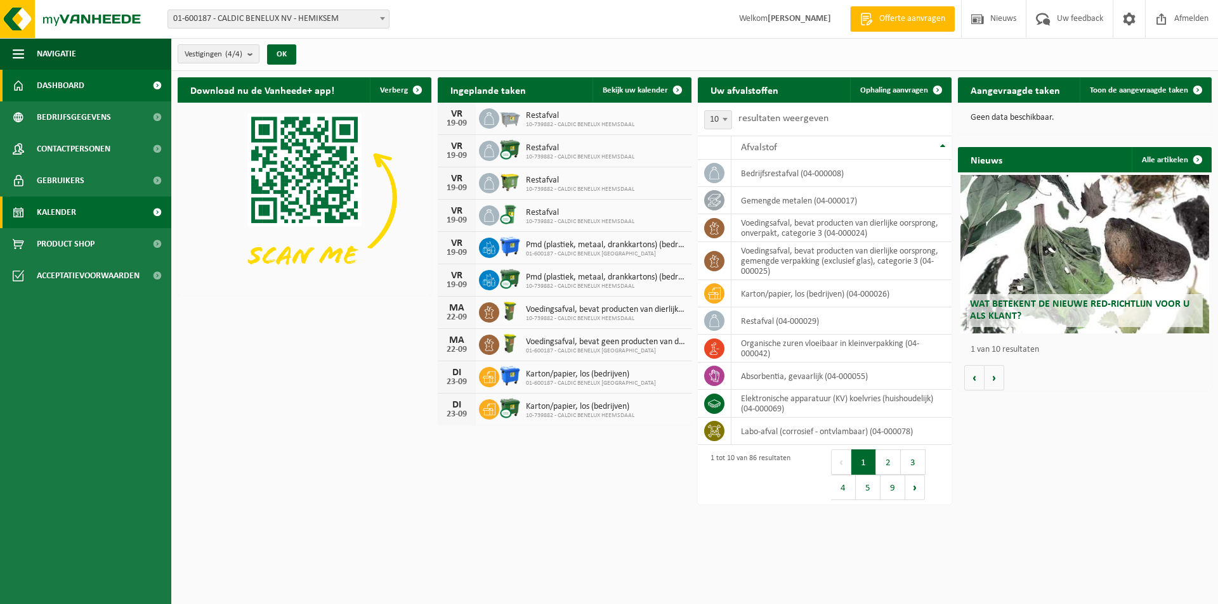 This screenshot has height=604, width=1218. I want to click on span: Voedingsafval, bevat producten van dierlijke oorsprong, onverpakt, categorie 3, so click(605, 310).